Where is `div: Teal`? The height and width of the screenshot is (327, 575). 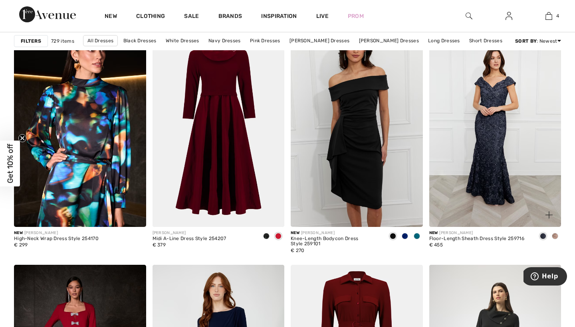
div: Teal is located at coordinates (417, 237).